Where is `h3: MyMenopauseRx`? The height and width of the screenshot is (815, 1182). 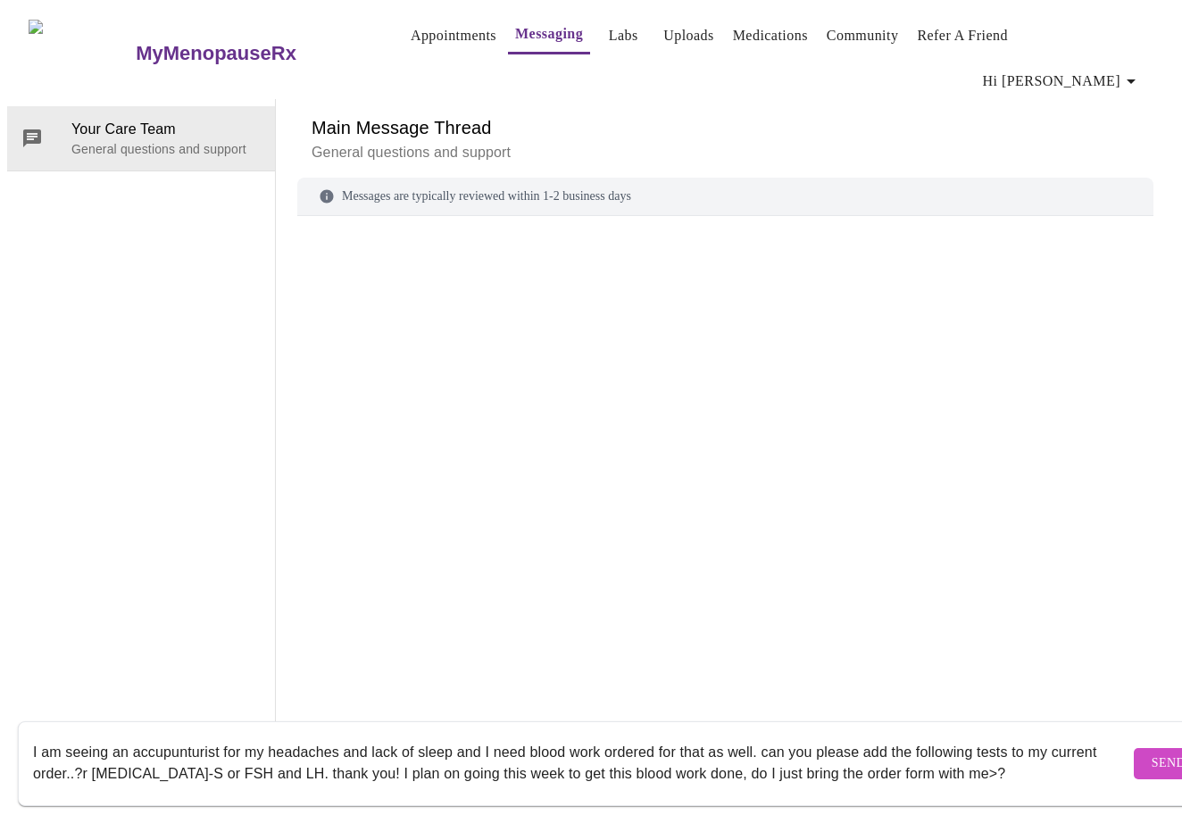 h3: MyMenopauseRx is located at coordinates (216, 54).